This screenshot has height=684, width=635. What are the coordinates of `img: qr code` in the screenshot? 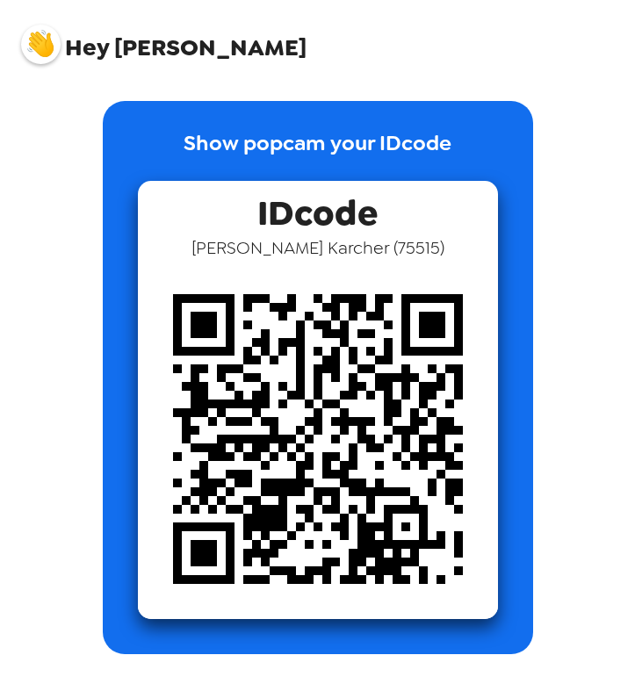 It's located at (318, 439).